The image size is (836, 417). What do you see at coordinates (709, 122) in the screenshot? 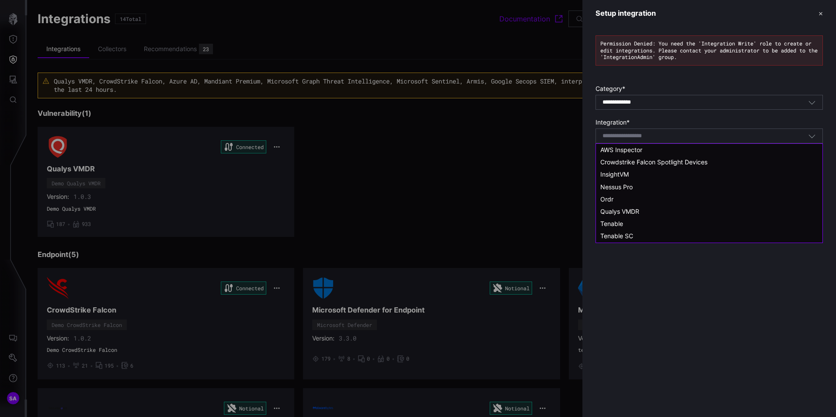
I see `label: Integration *` at bounding box center [709, 122].